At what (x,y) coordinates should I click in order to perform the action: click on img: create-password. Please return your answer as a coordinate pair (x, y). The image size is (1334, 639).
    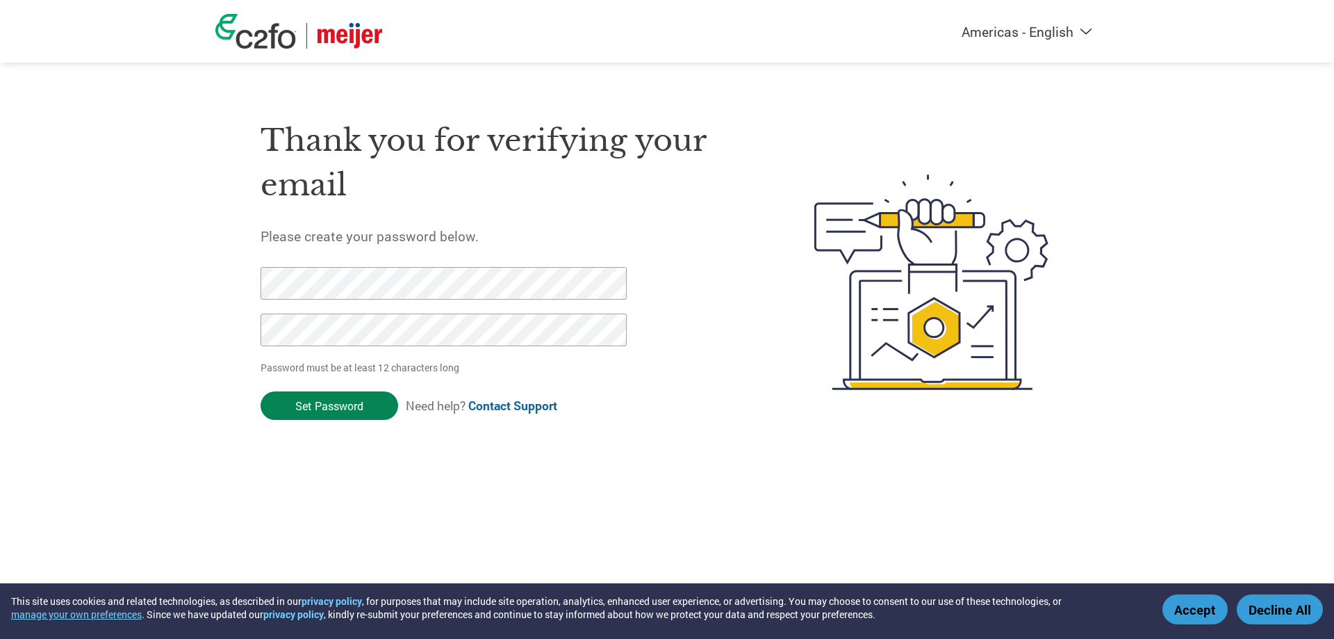
    Looking at the image, I should click on (932, 282).